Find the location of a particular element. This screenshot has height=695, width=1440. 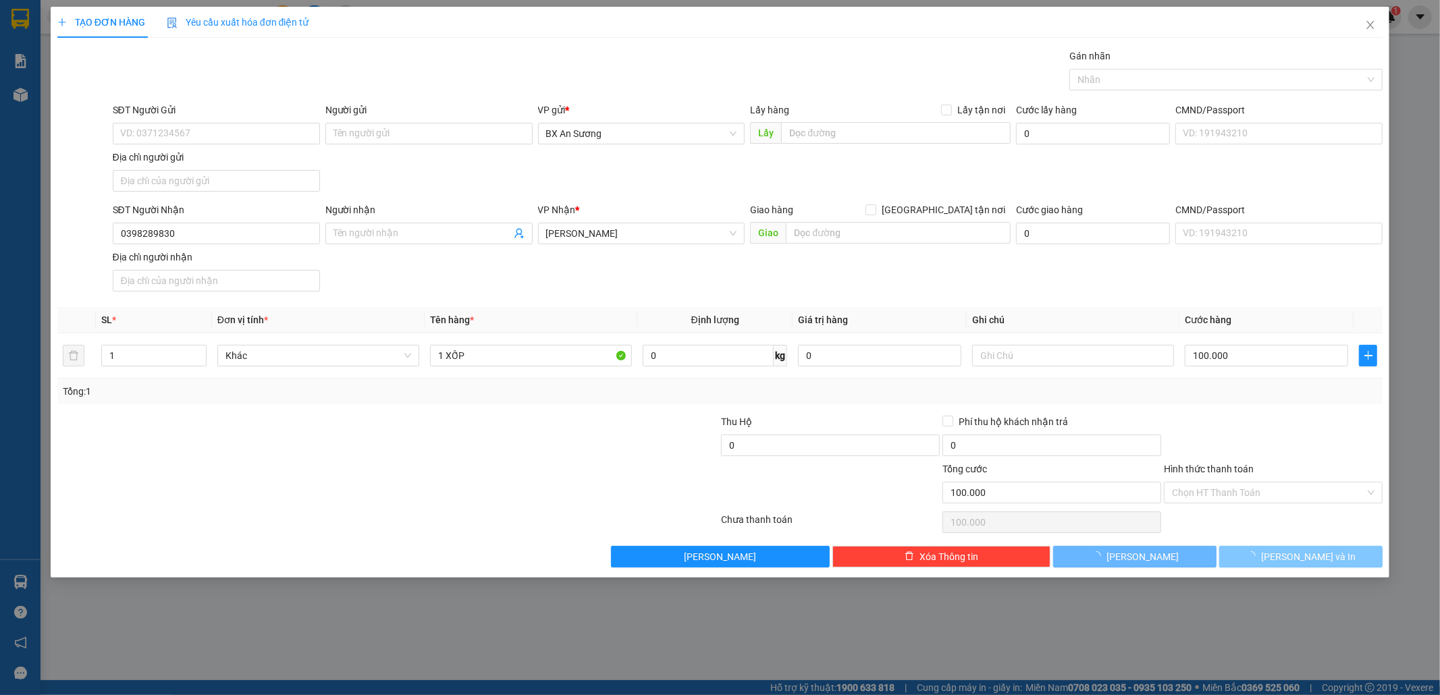

span: Khác is located at coordinates (318, 356).